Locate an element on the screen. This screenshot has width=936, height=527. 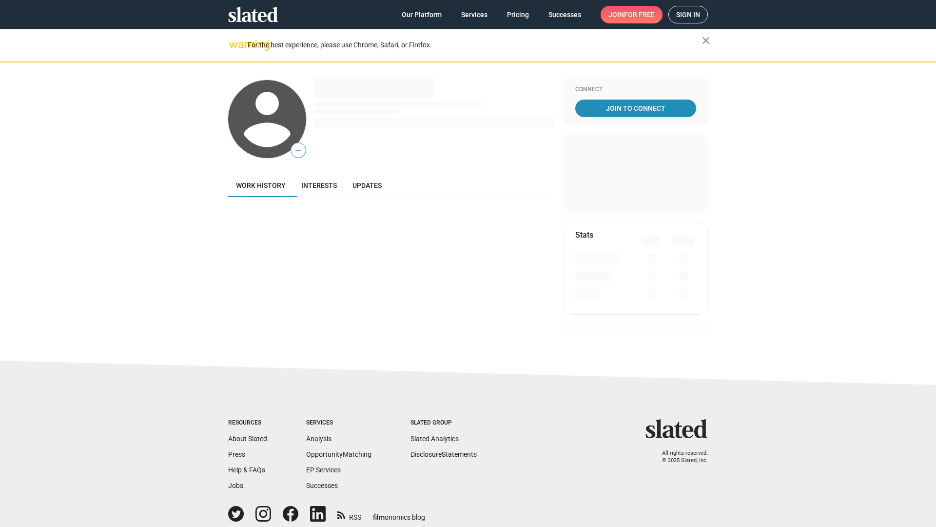
a: Updates is located at coordinates (367, 185).